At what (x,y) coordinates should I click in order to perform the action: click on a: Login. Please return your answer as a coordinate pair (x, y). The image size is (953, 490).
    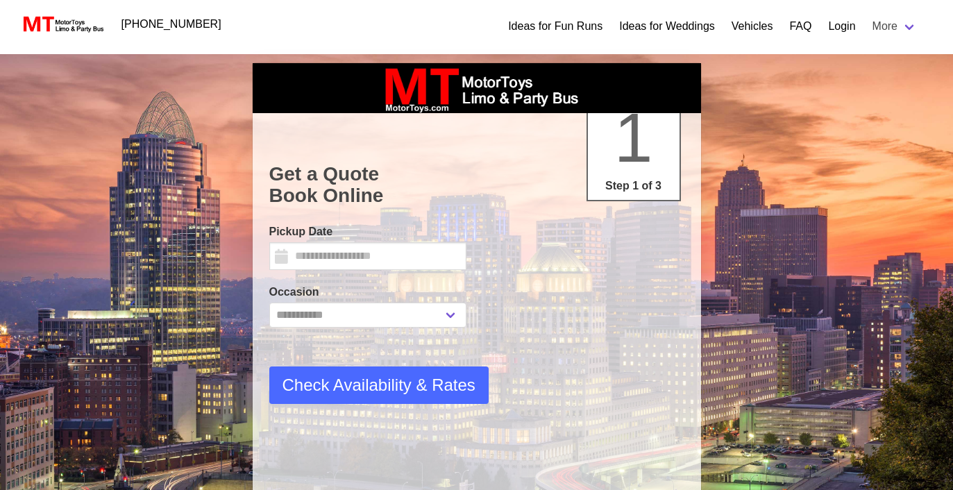
    Looking at the image, I should click on (841, 26).